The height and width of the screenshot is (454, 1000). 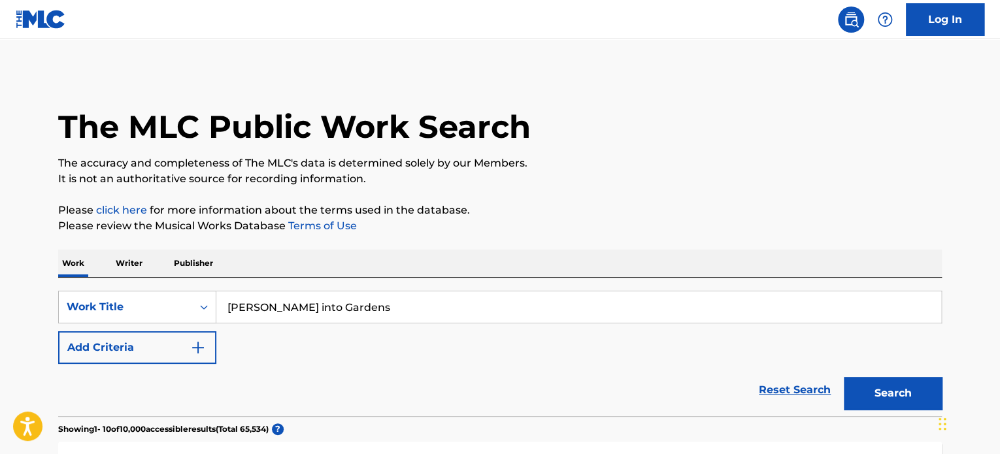 What do you see at coordinates (851, 20) in the screenshot?
I see `img: search` at bounding box center [851, 20].